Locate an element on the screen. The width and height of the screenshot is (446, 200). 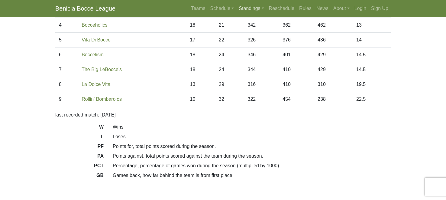
a: Vita Di Bocce is located at coordinates (96, 40).